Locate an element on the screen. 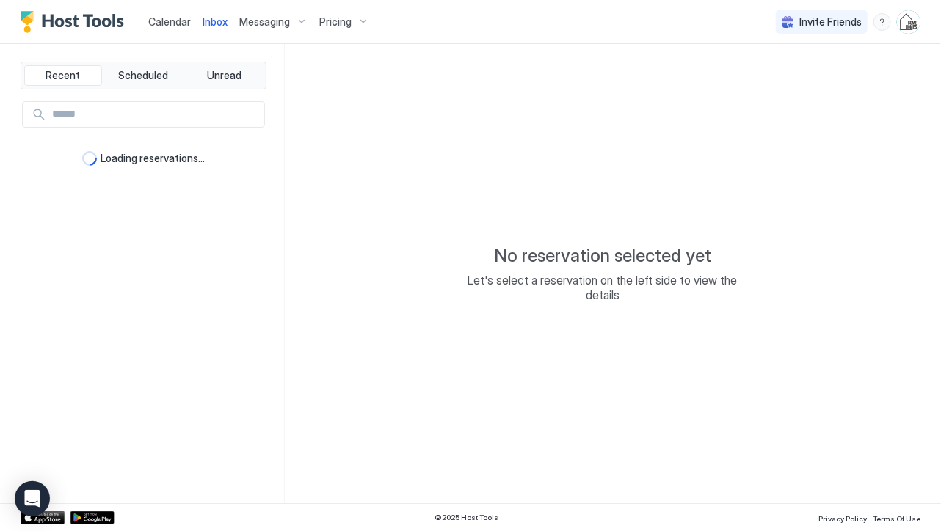  span: Pricing is located at coordinates (335, 22).